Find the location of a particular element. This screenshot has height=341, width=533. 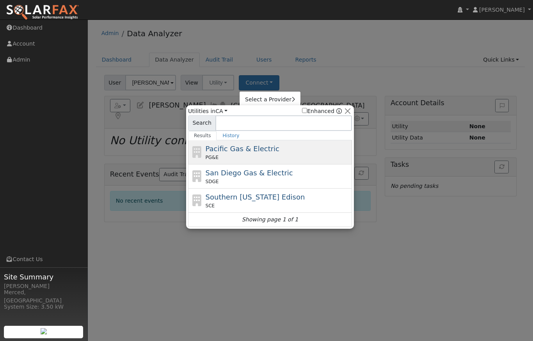

i: Showing page 1 of 1 is located at coordinates (270, 220).